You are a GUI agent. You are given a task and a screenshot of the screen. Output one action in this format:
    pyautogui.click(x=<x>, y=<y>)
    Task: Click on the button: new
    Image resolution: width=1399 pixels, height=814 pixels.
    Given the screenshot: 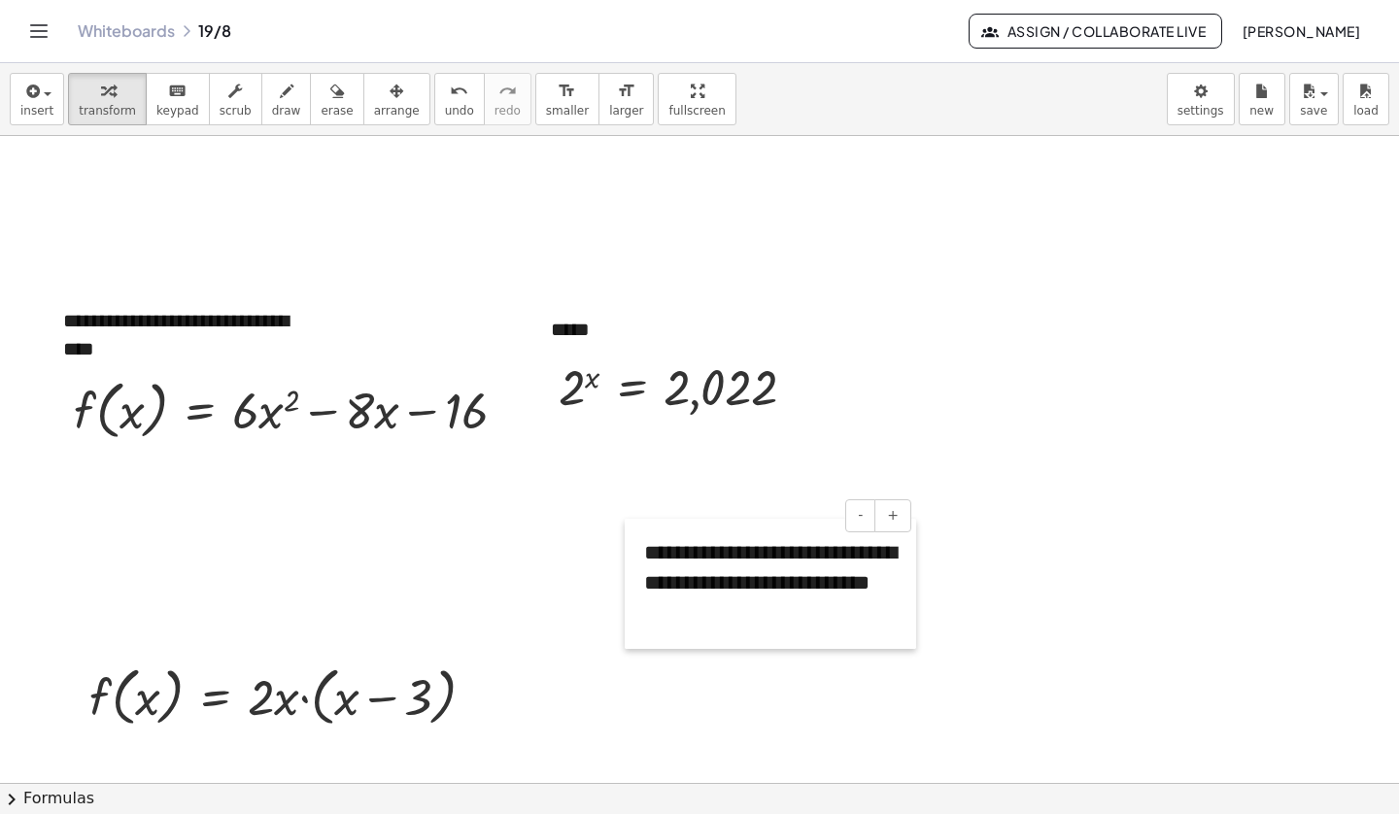 What is the action you would take?
    pyautogui.click(x=1262, y=99)
    